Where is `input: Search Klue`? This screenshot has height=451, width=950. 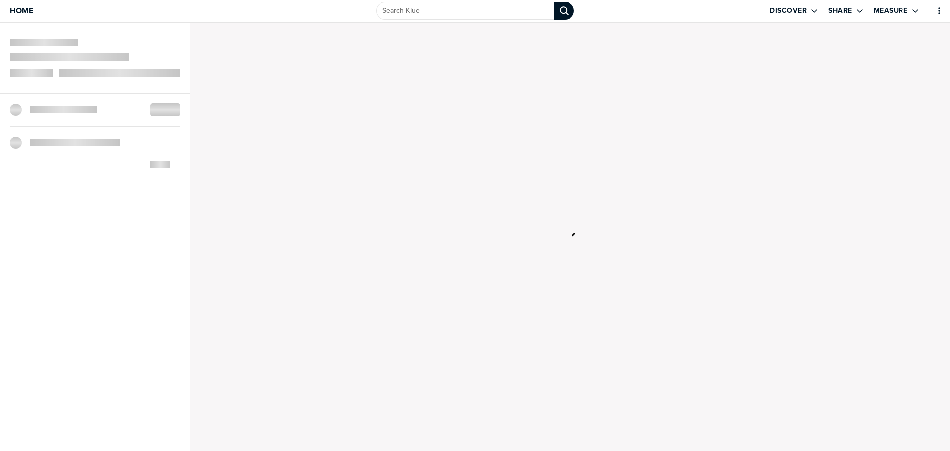
input: Search Klue is located at coordinates (465, 11).